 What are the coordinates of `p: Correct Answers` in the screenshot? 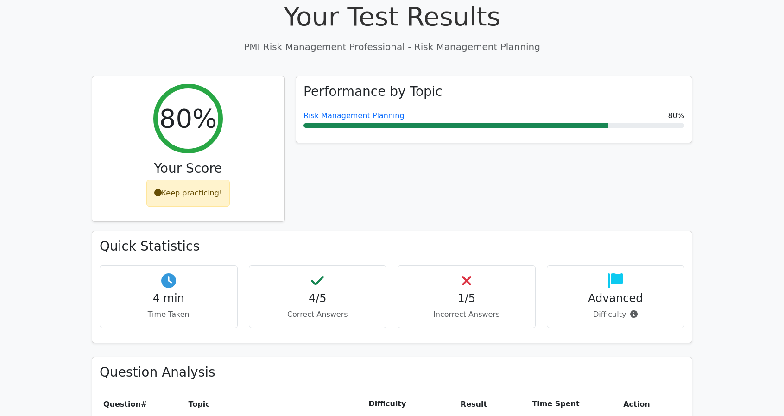 It's located at (318, 315).